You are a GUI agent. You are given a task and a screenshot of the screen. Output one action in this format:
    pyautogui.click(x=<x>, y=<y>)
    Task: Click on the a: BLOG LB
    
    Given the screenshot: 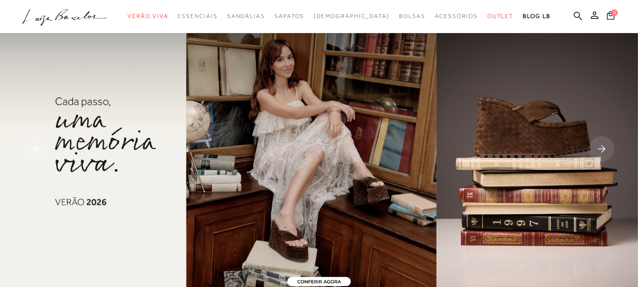 What is the action you would take?
    pyautogui.click(x=536, y=16)
    